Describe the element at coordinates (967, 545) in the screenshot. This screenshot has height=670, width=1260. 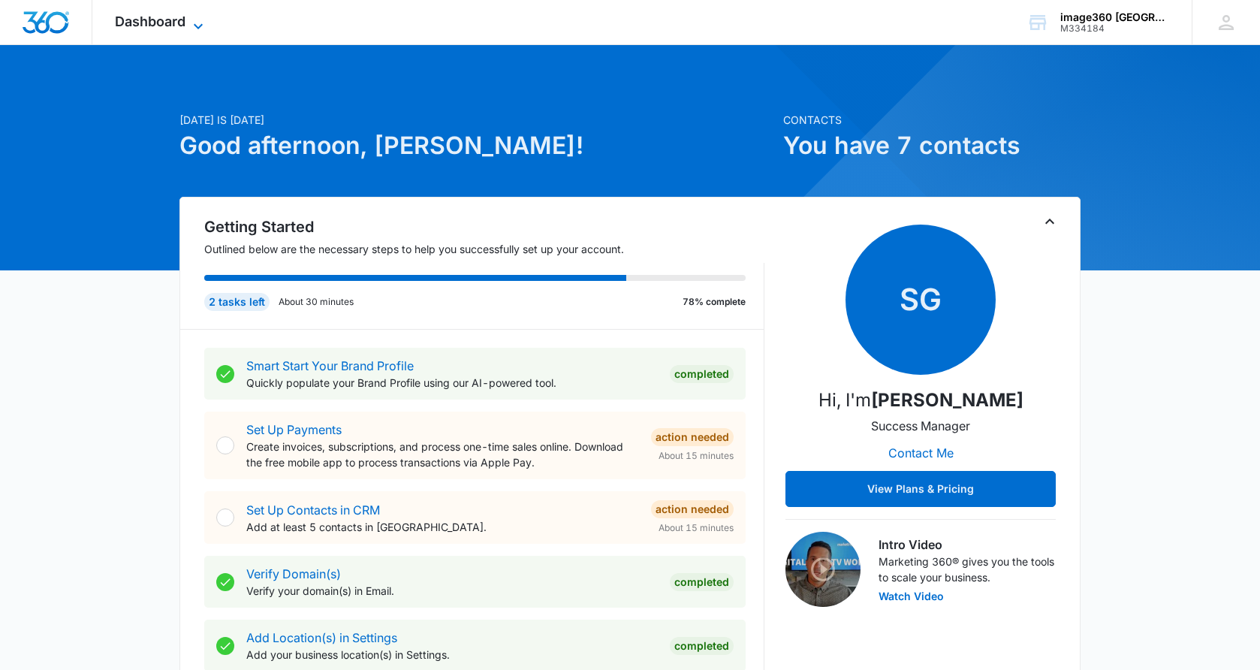
I see `h3: Intro Video` at that location.